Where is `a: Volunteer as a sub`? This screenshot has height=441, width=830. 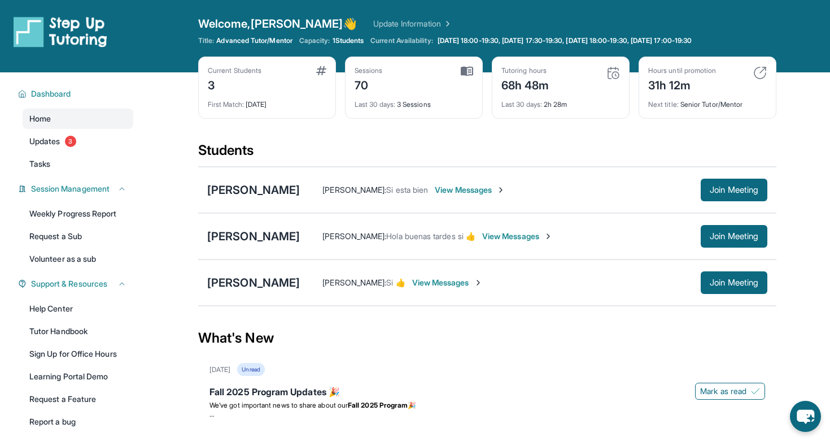 a: Volunteer as a sub is located at coordinates (78, 259).